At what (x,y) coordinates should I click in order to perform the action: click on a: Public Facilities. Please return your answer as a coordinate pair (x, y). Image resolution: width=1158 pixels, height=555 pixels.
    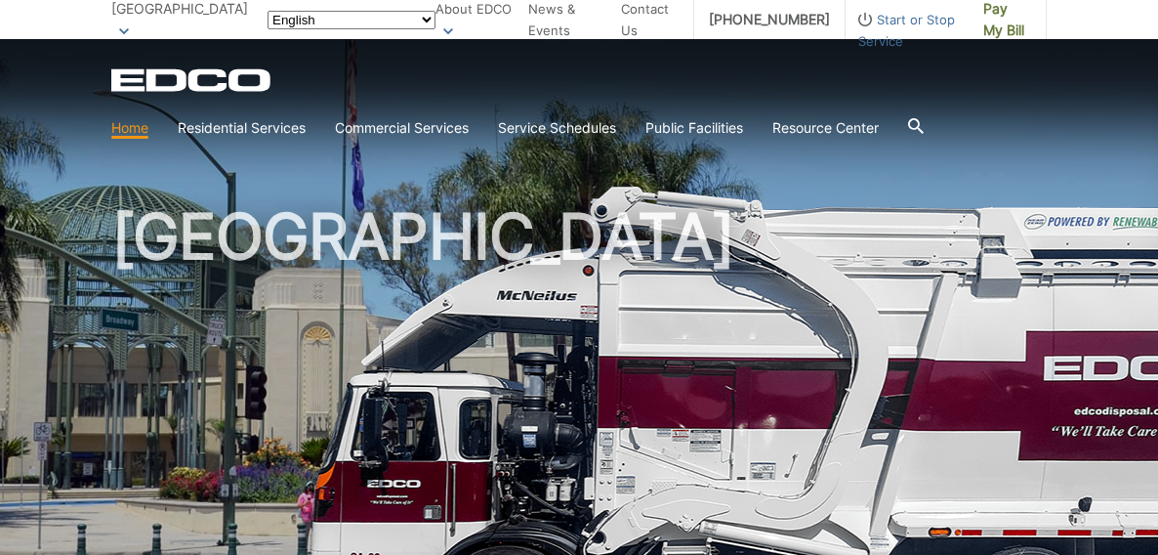
    Looking at the image, I should click on (694, 128).